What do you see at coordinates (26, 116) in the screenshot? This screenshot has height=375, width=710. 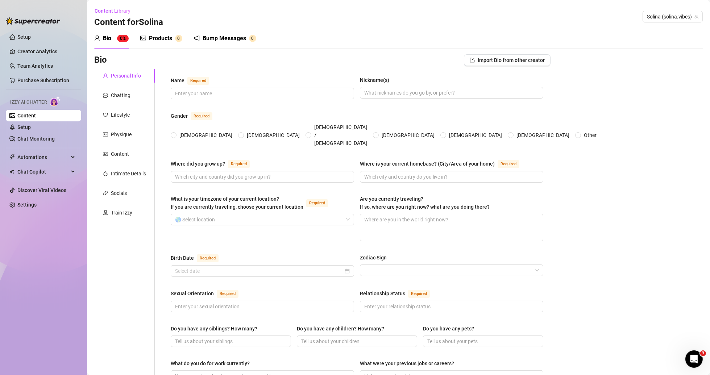 I see `a: Content` at bounding box center [26, 116].